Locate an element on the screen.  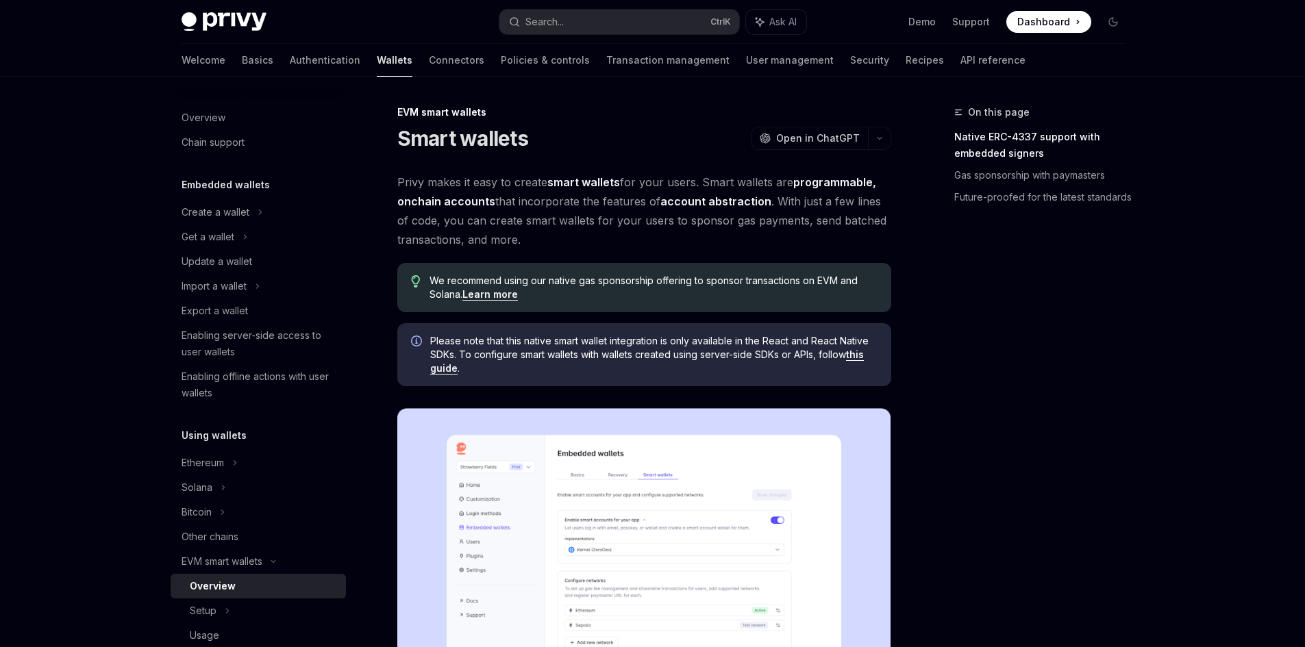
a: Authentication is located at coordinates (325, 60).